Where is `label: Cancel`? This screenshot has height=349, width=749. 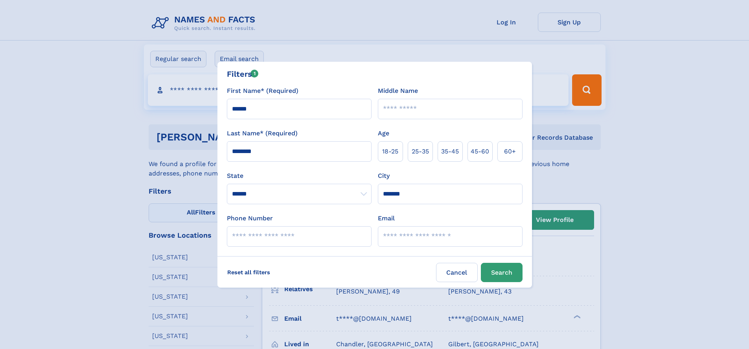
label: Cancel is located at coordinates (457, 272).